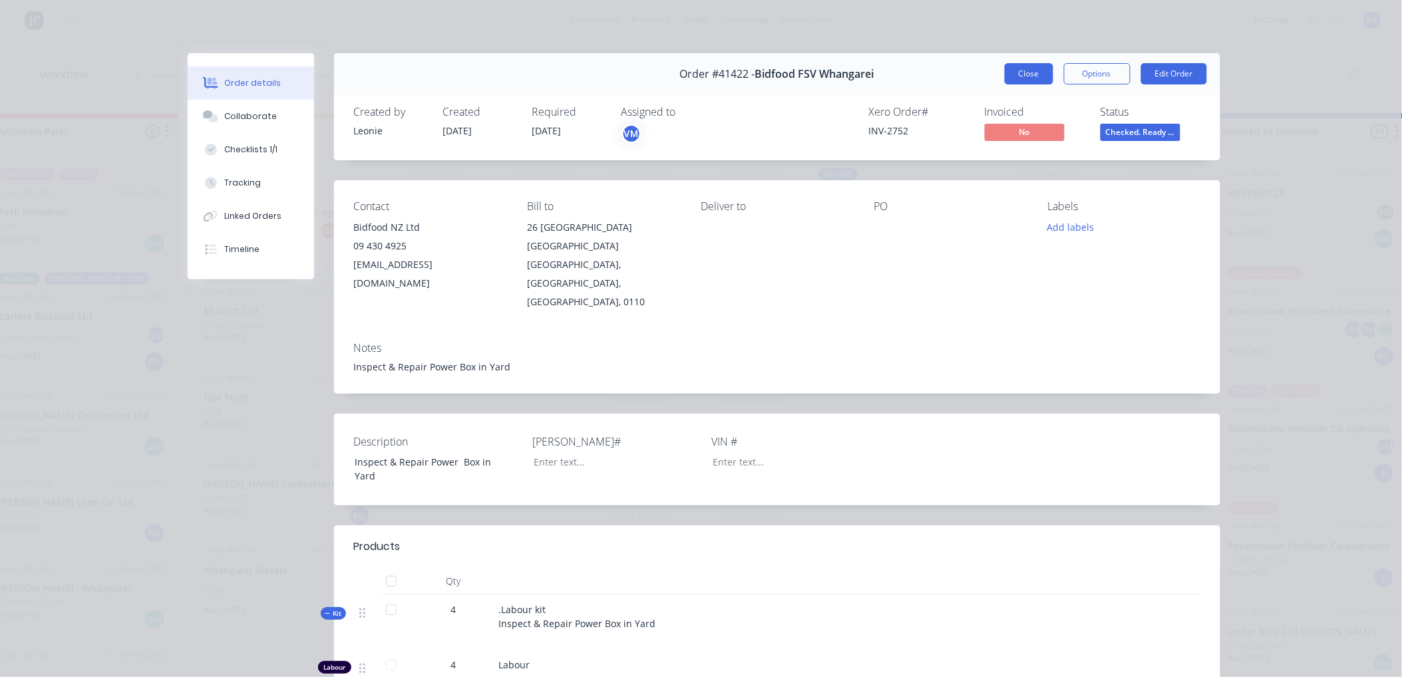 Image resolution: width=1402 pixels, height=677 pixels. I want to click on button: Collaborate, so click(251, 116).